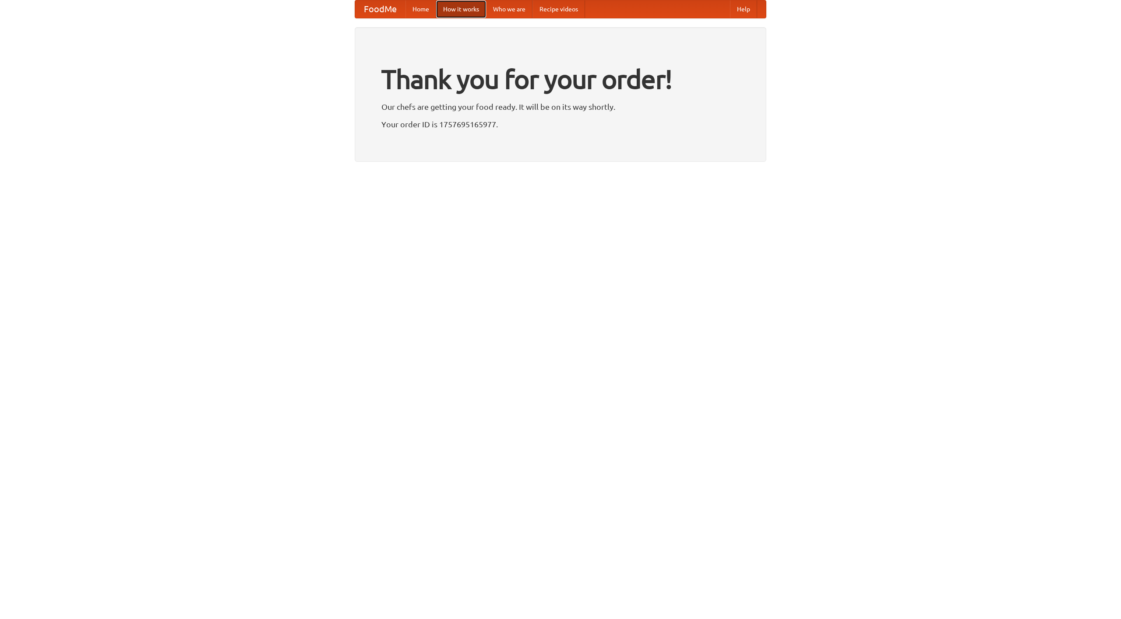 The height and width of the screenshot is (619, 1121). What do you see at coordinates (559, 9) in the screenshot?
I see `a: Recipe videos` at bounding box center [559, 9].